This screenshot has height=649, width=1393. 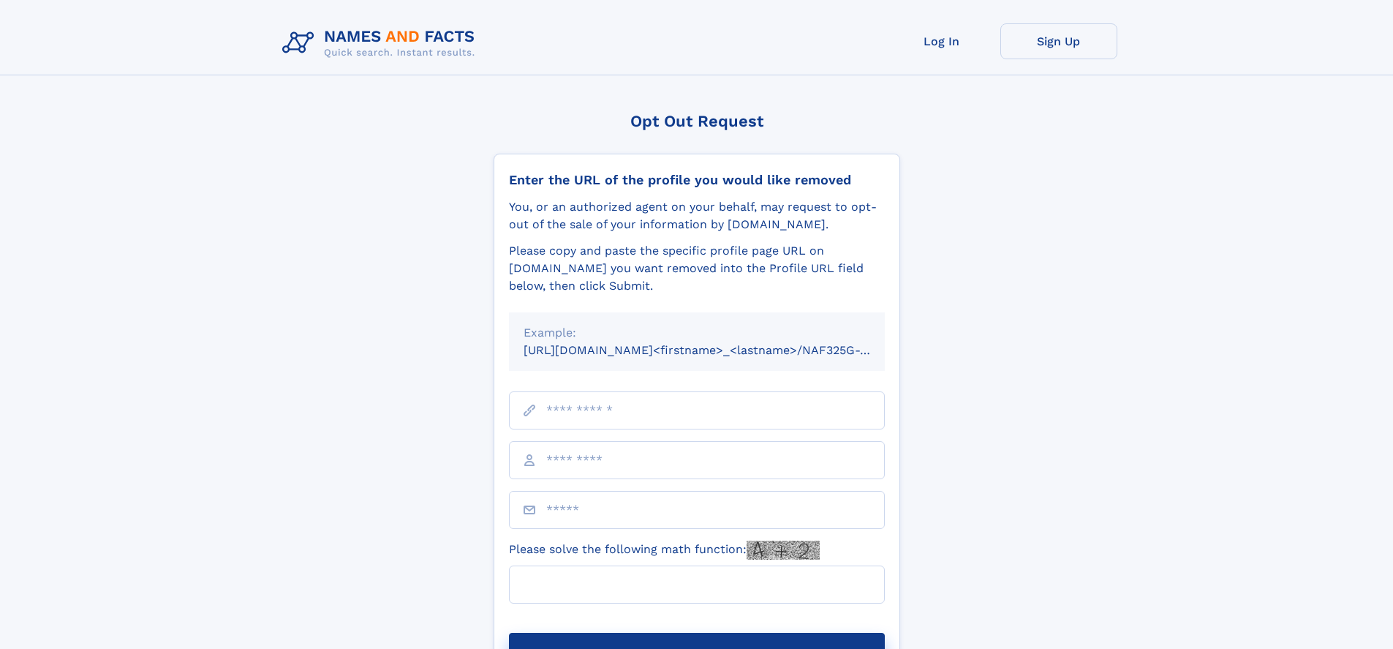 What do you see at coordinates (664, 550) in the screenshot?
I see `label: Please solve the following math function:` at bounding box center [664, 550].